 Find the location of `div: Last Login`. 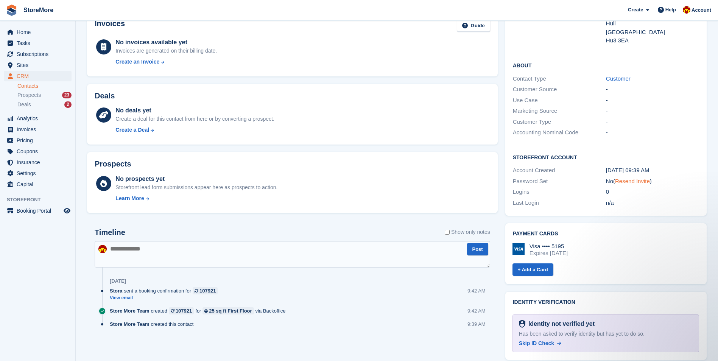

div: Last Login is located at coordinates (560, 203).